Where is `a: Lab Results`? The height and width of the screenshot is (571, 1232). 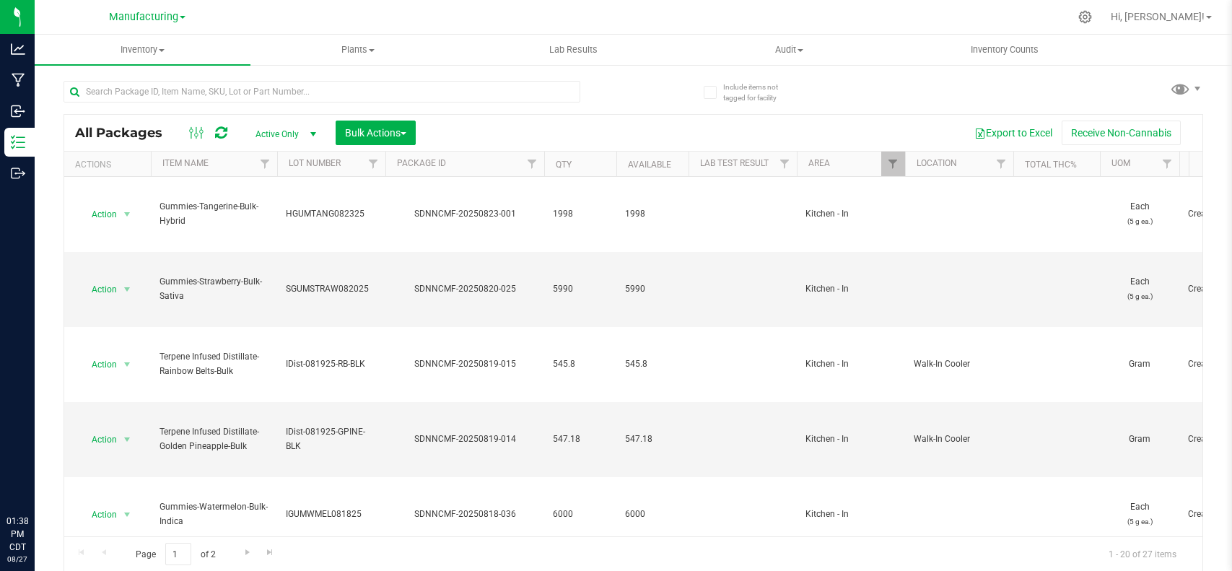
a: Lab Results is located at coordinates (573, 50).